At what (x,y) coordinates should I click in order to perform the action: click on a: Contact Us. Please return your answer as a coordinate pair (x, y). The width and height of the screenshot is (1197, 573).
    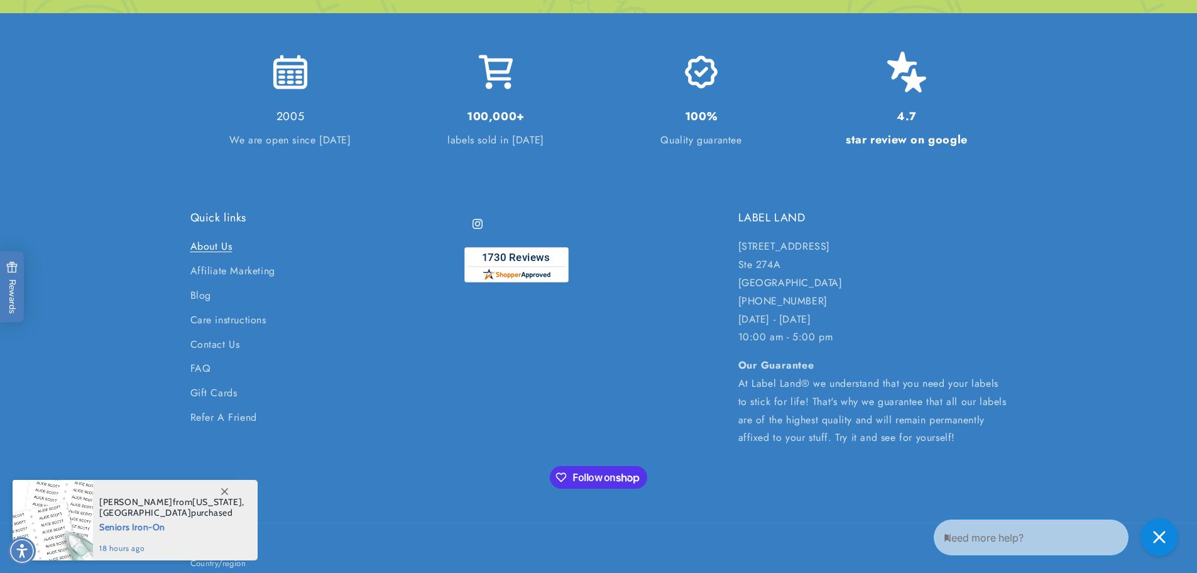
    Looking at the image, I should click on (215, 344).